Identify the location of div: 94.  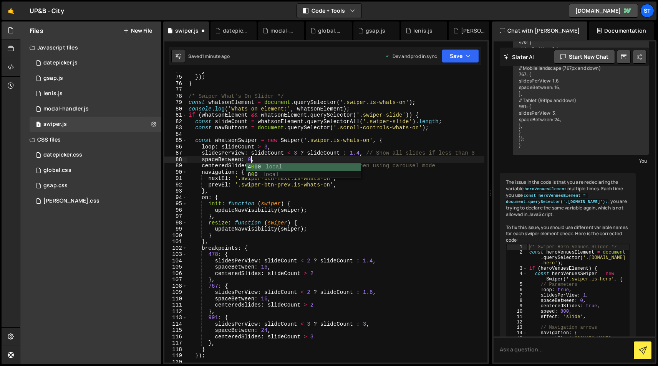
(176, 198).